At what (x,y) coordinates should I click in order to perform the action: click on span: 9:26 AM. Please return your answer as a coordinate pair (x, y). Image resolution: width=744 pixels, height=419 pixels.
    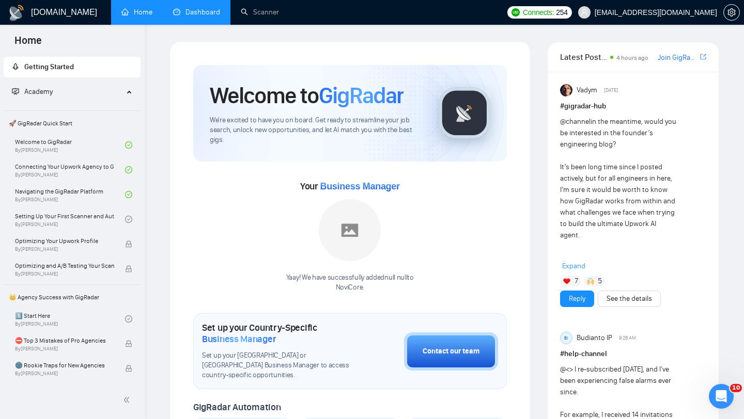
    Looking at the image, I should click on (627, 338).